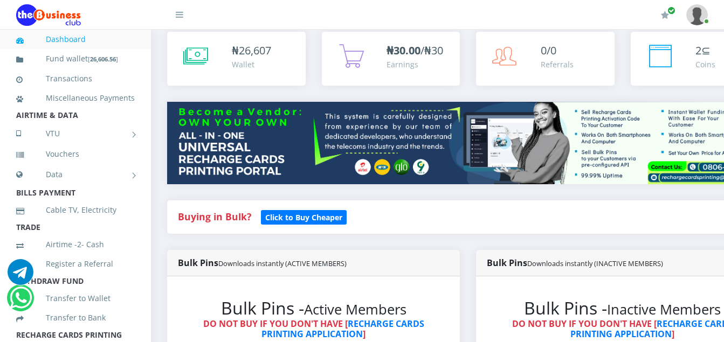  What do you see at coordinates (595, 264) in the screenshot?
I see `small: Downloads instantly (INACTIVE MEMBERS)` at bounding box center [595, 264].